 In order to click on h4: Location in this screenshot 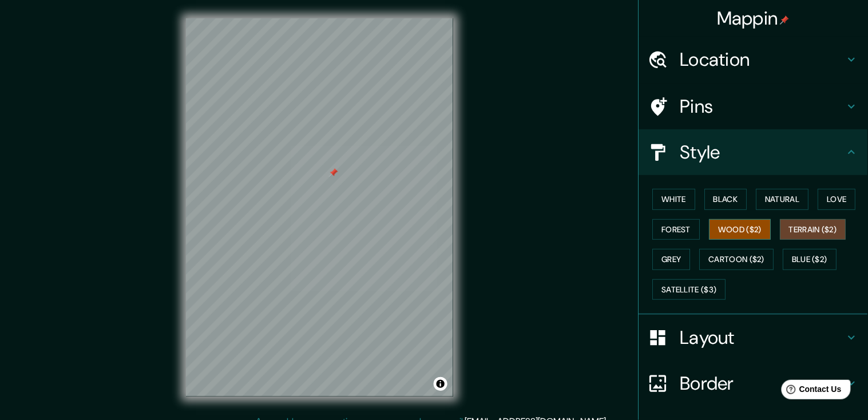, I will do `click(763, 60)`.